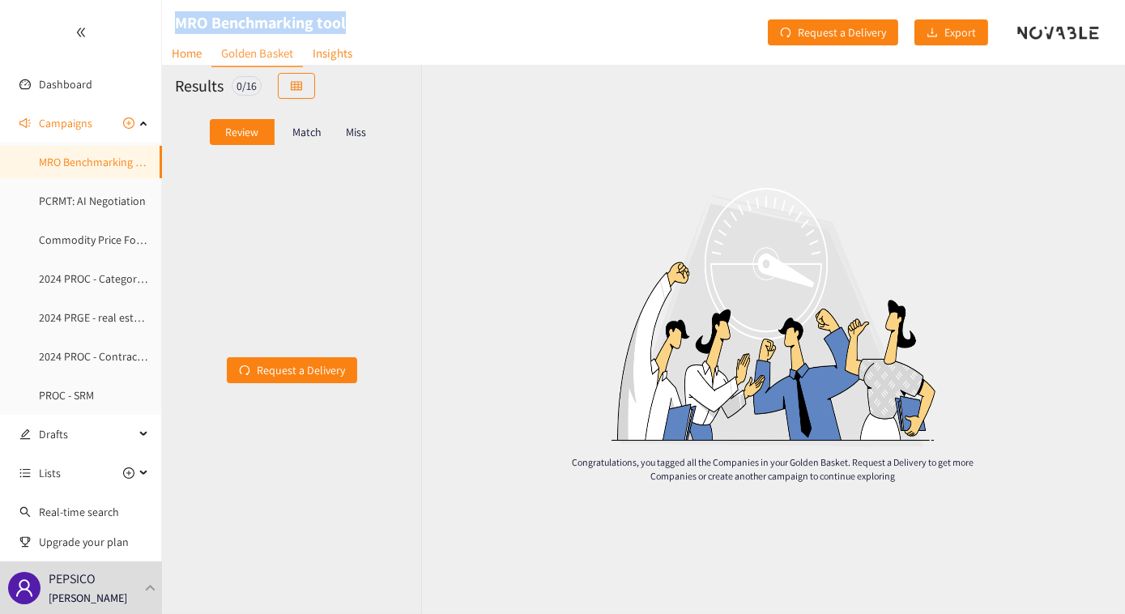 This screenshot has height=614, width=1125. I want to click on span: Campaigns, so click(66, 123).